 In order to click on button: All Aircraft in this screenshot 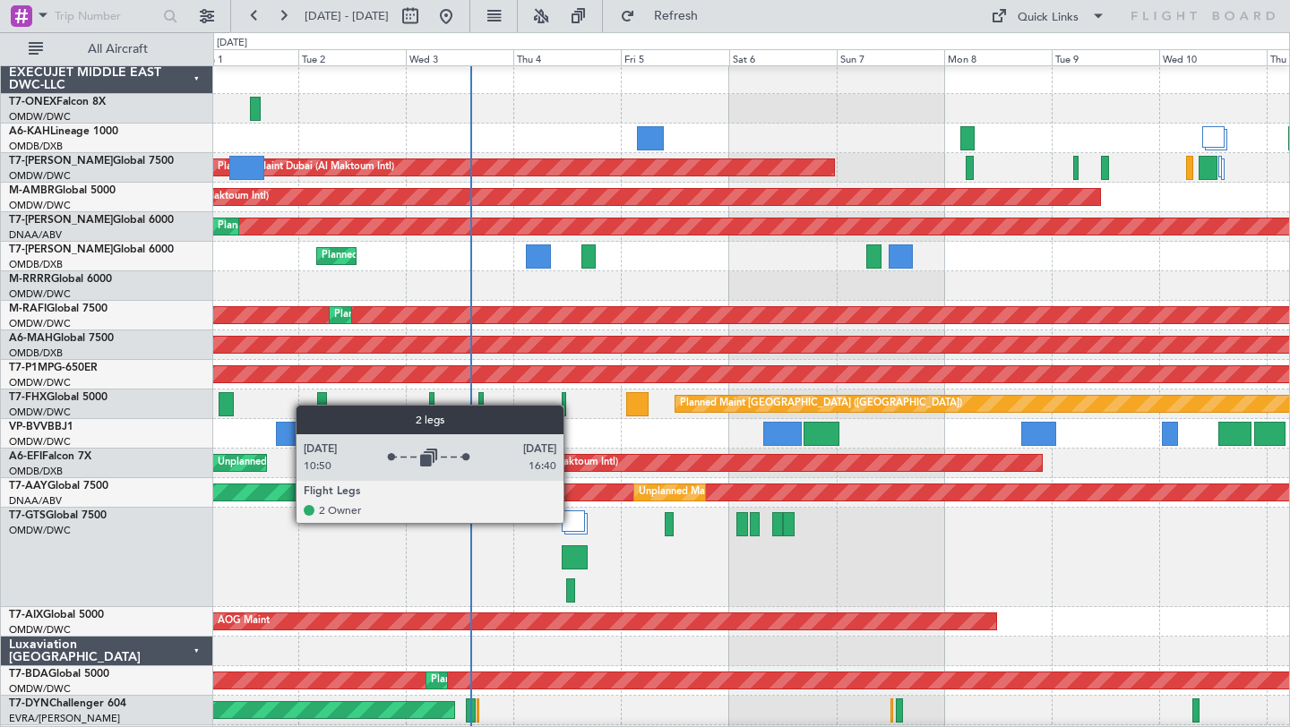, I will do `click(107, 49)`.